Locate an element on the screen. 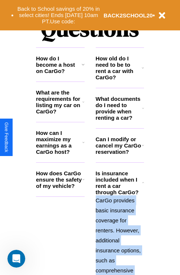  h3: Can I modify or cancel my CarGo reservation? is located at coordinates (118, 145).